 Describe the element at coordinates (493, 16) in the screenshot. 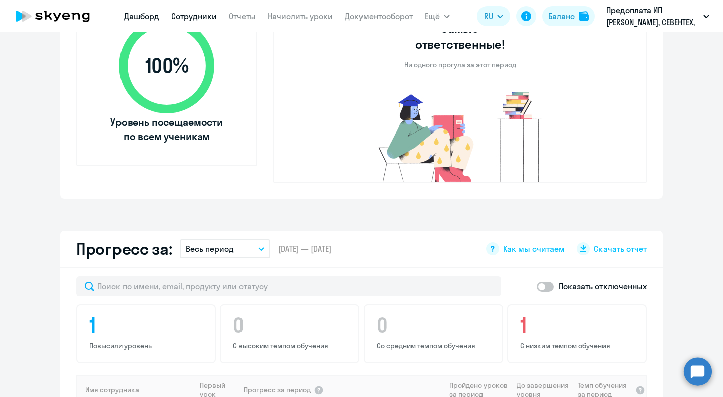

I see `button: RU` at that location.